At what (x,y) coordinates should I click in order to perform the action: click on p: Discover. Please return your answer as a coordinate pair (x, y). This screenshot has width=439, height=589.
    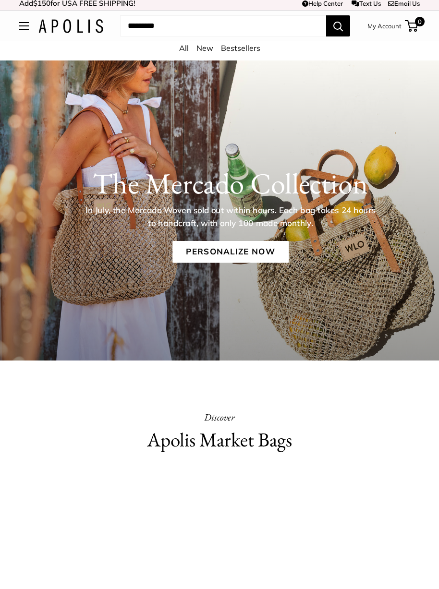
    Looking at the image, I should click on (219, 417).